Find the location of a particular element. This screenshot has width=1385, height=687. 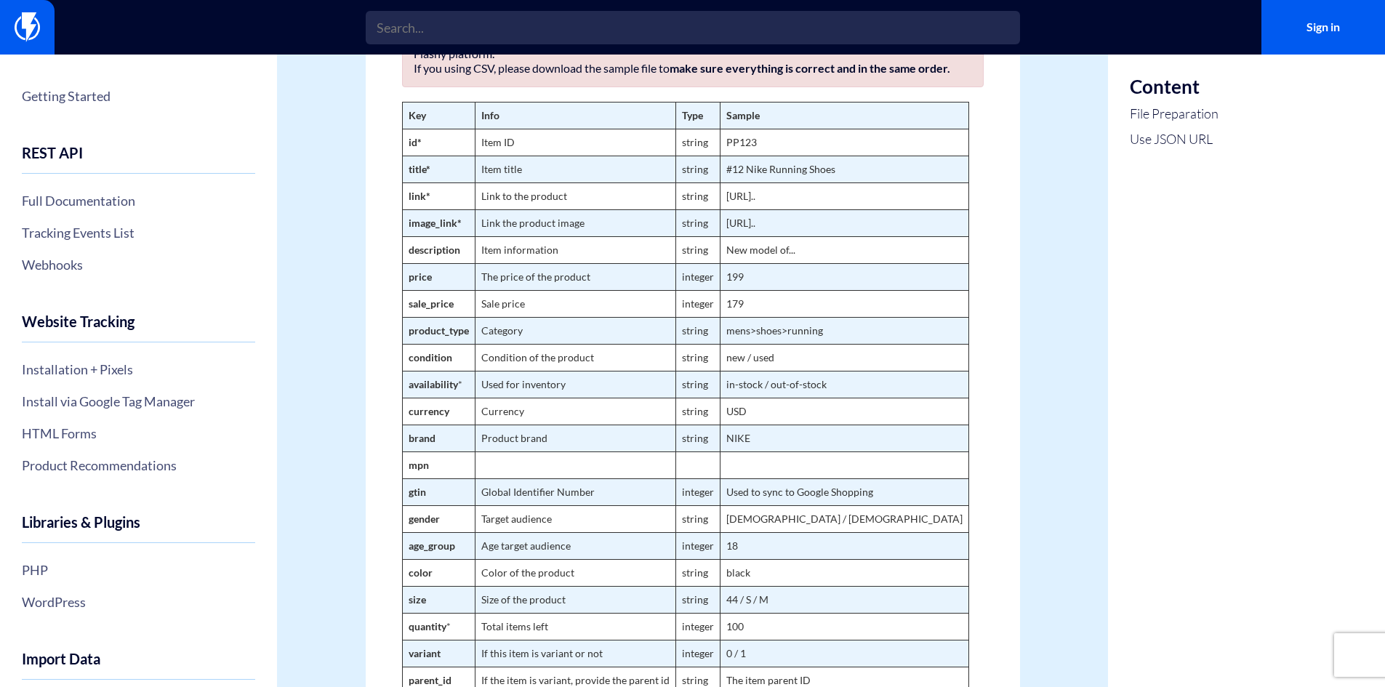

td: new / used is located at coordinates (844, 357).